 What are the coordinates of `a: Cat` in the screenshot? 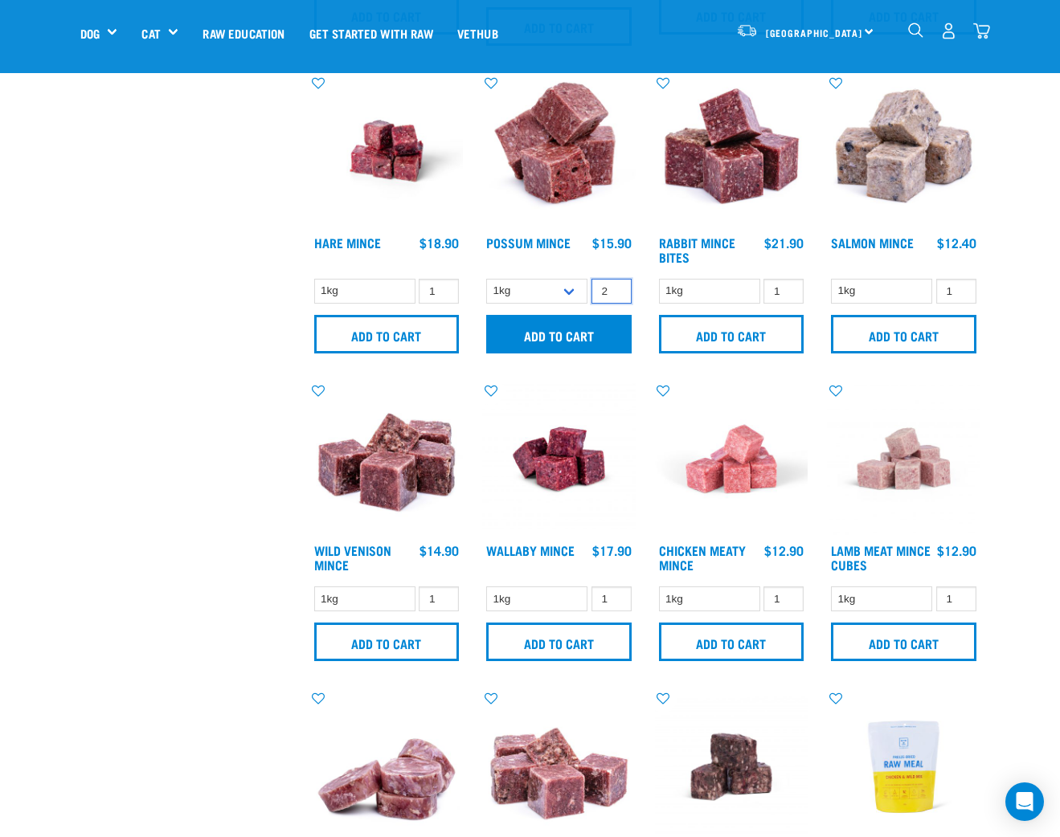 It's located at (150, 33).